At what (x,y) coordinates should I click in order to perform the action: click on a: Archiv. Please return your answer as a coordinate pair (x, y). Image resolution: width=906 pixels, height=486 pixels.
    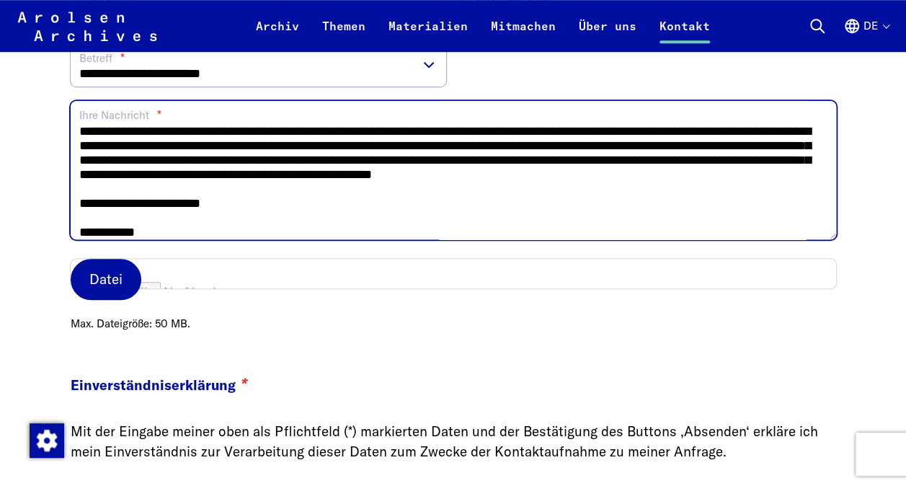
    Looking at the image, I should click on (277, 35).